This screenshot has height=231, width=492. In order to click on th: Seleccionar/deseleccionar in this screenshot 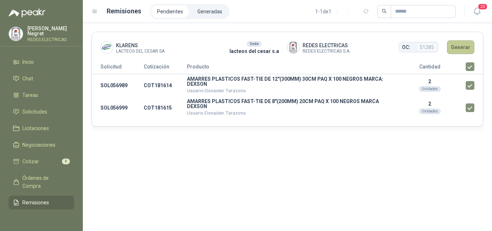, I will do `click(474, 68)`.